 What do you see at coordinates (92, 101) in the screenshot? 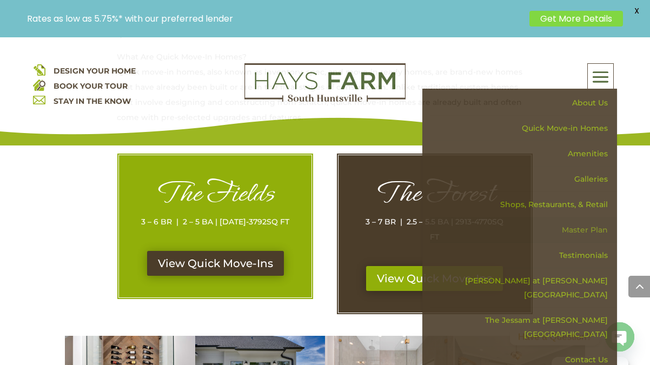
I see `a: STAY IN THE KNOW` at bounding box center [92, 101].